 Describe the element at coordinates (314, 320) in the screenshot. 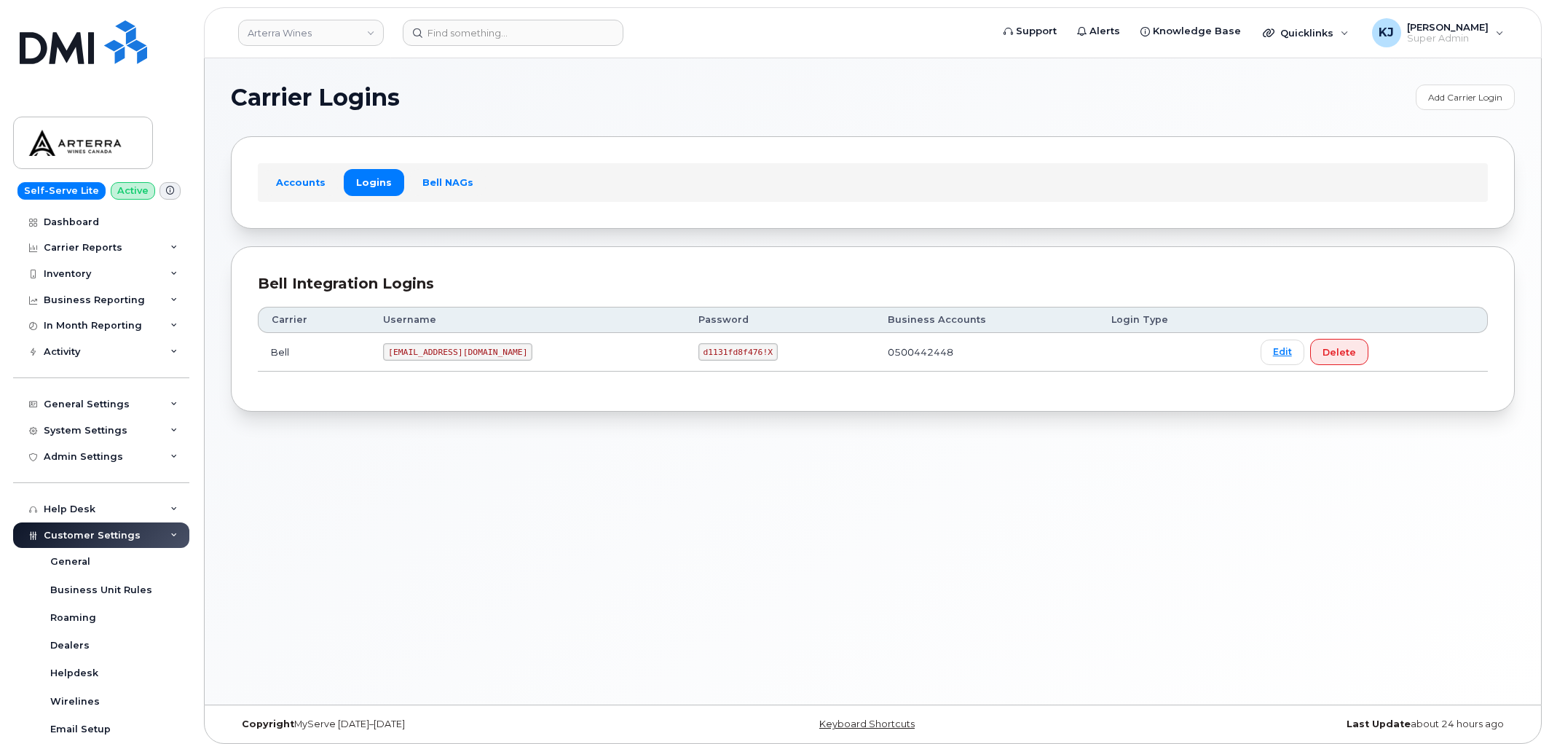

I see `th: Carrier` at that location.